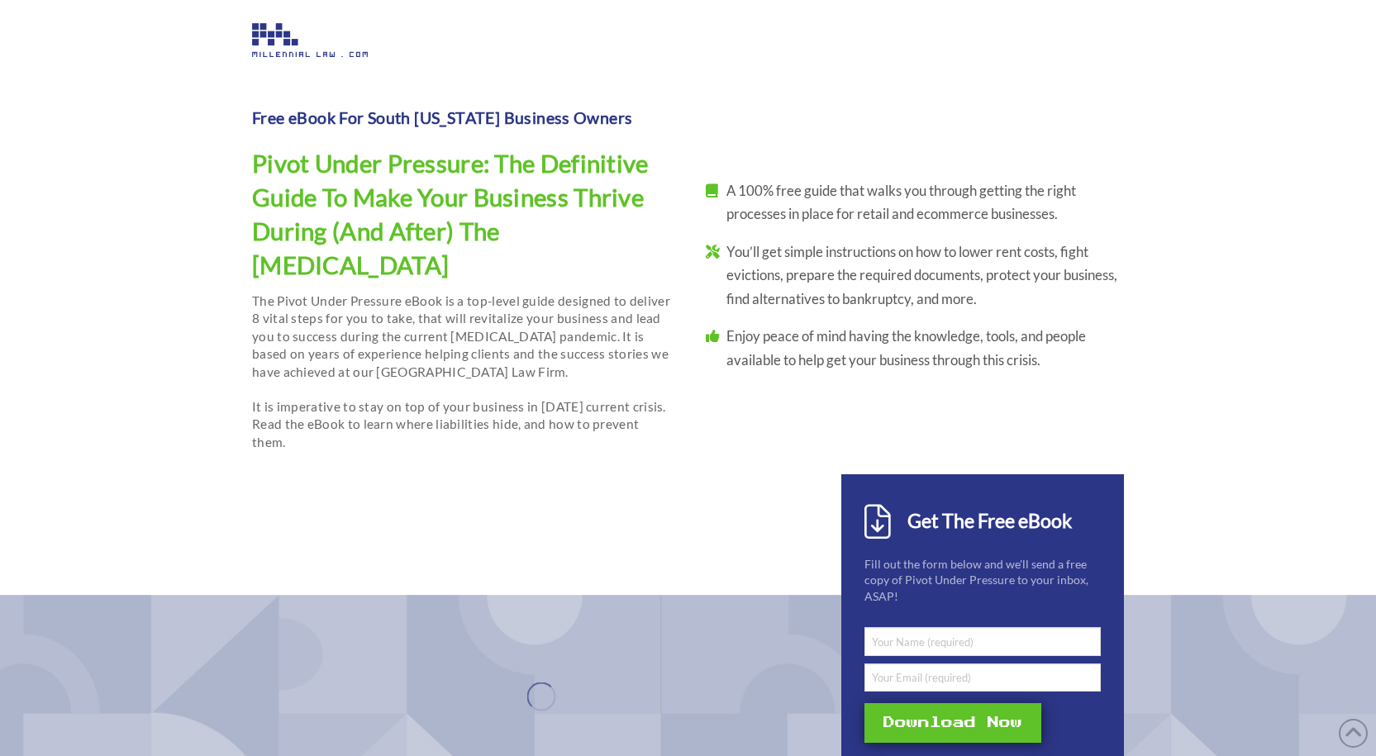 This screenshot has height=756, width=1376. Describe the element at coordinates (925, 203) in the screenshot. I see `li: A 100% free guide that walks you through getting the right processes in place for retail and ecom...` at that location.